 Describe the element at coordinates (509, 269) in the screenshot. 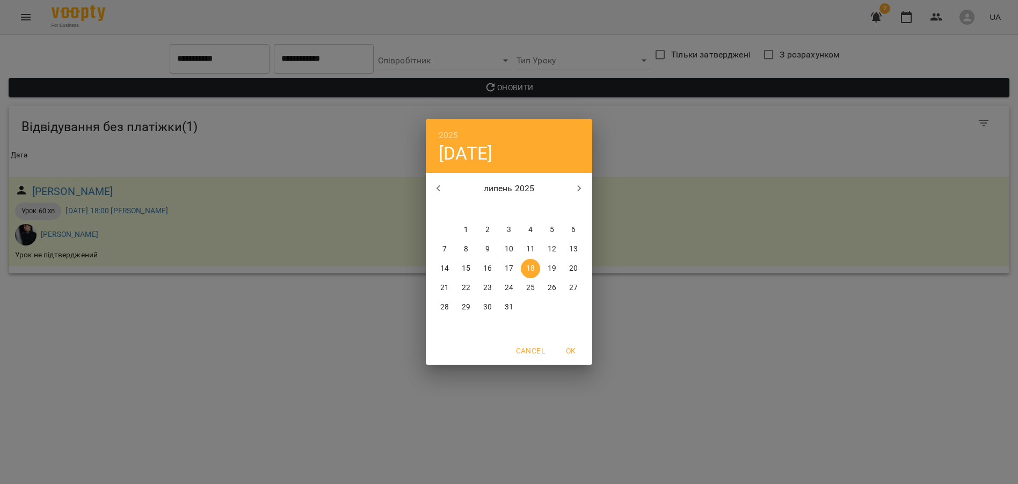

I see `p: 17` at that location.